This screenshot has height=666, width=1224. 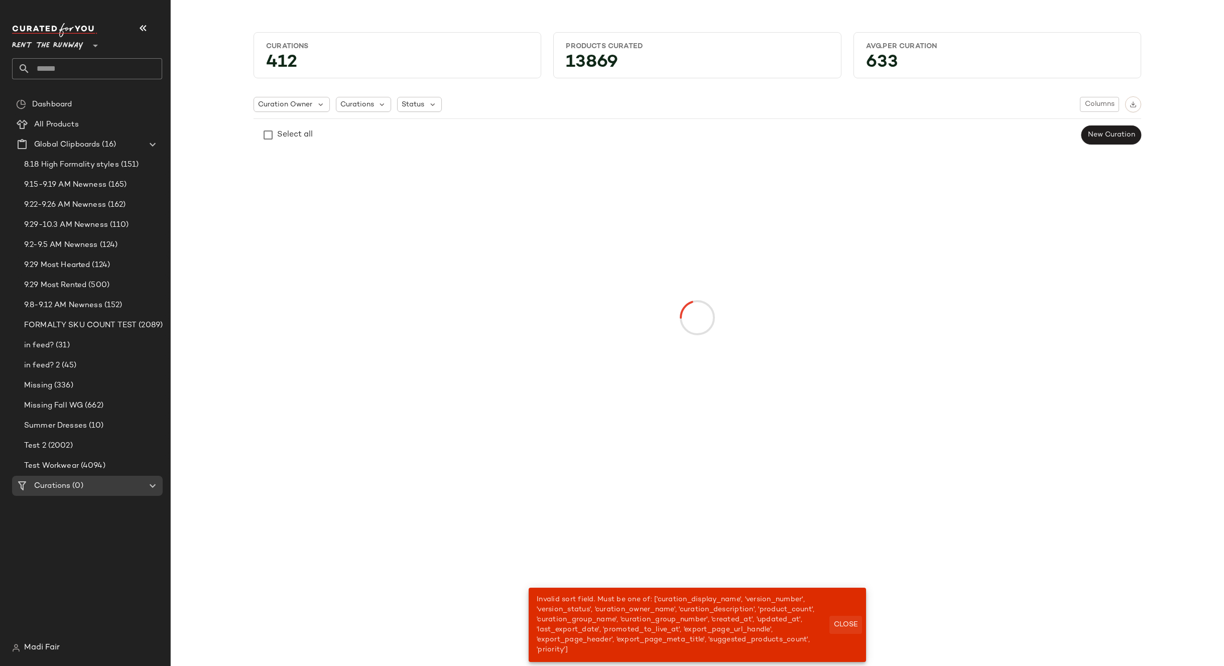 I want to click on span: (10), so click(x=95, y=426).